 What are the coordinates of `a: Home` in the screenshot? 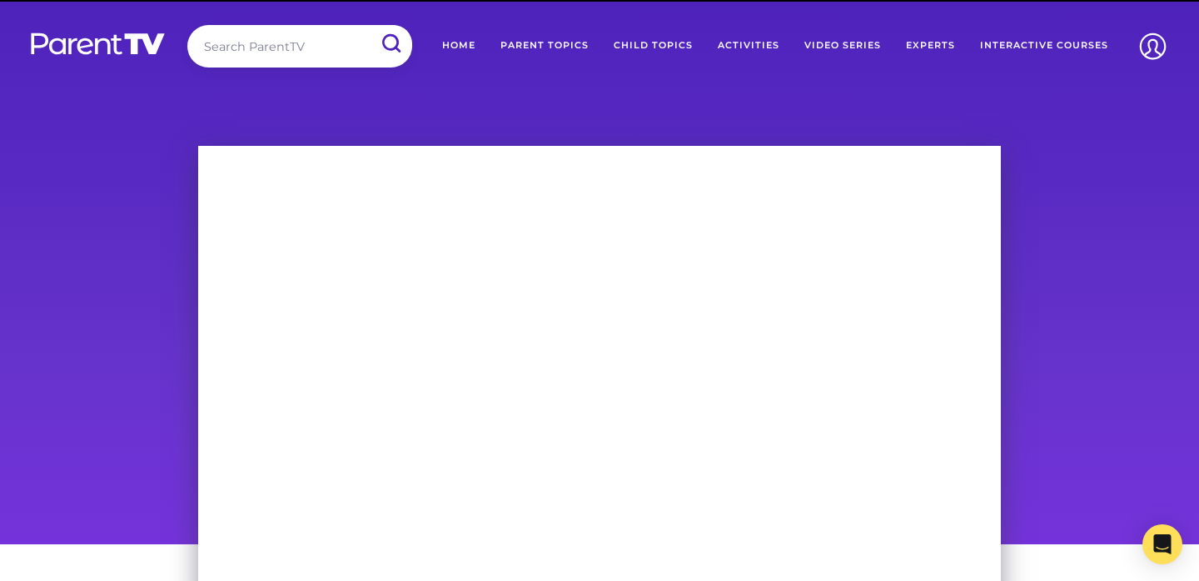 It's located at (459, 46).